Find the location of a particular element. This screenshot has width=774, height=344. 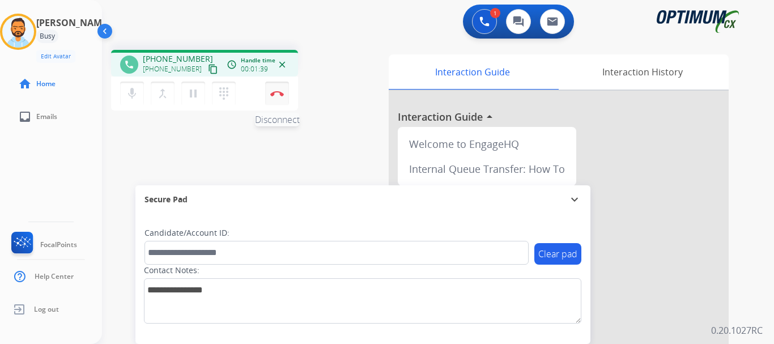

span: 00:01:39 is located at coordinates (255, 69).